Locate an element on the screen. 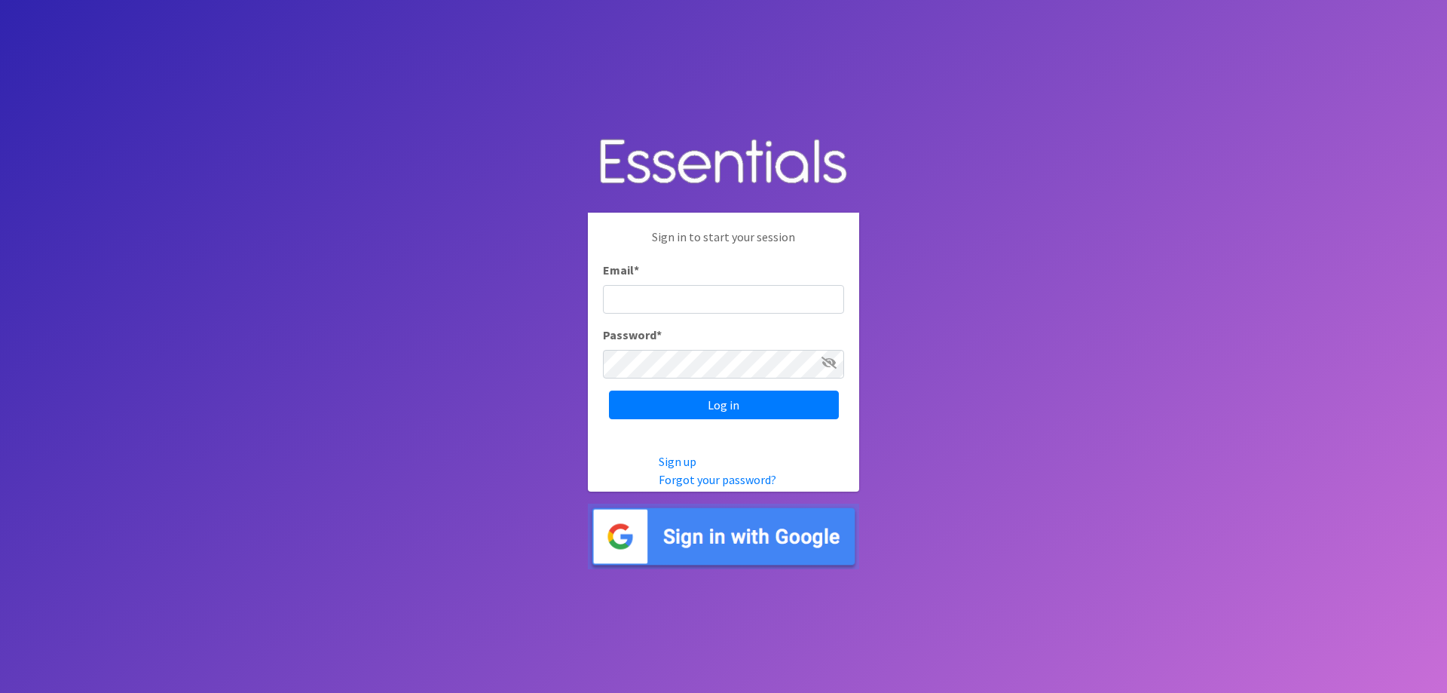  p: Sign in to start your session is located at coordinates (724, 244).